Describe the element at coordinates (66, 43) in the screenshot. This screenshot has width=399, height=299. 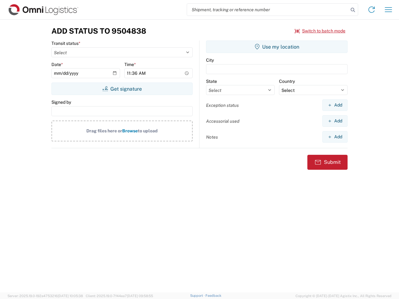
I see `label: Transit status` at that location.